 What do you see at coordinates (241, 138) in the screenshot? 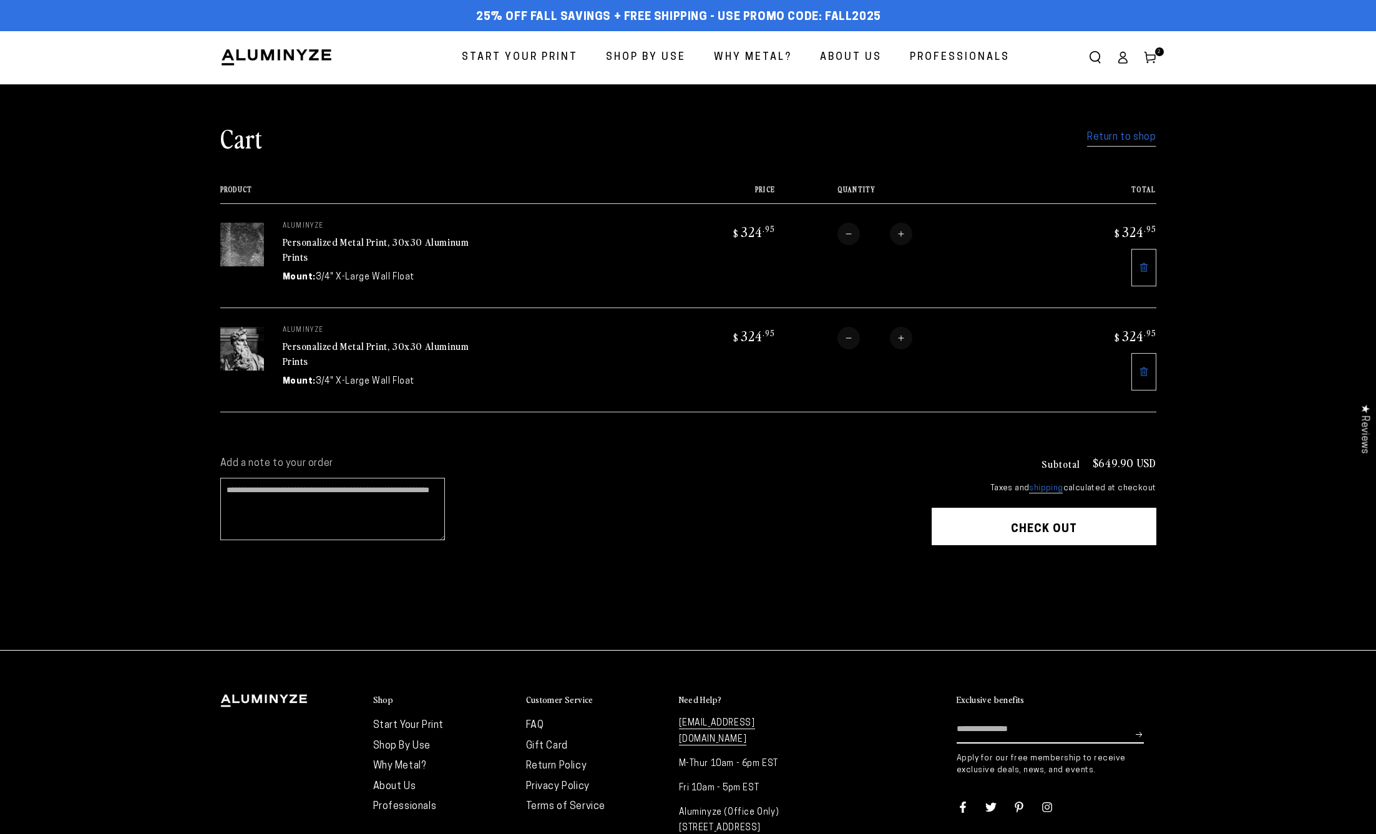
I see `h1: Cart` at bounding box center [241, 138].